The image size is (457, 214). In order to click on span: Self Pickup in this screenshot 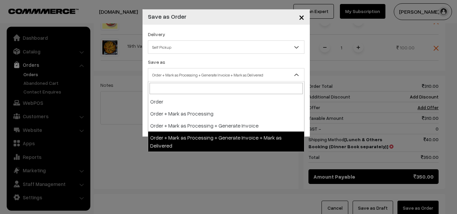, I will do `click(226, 47)`.